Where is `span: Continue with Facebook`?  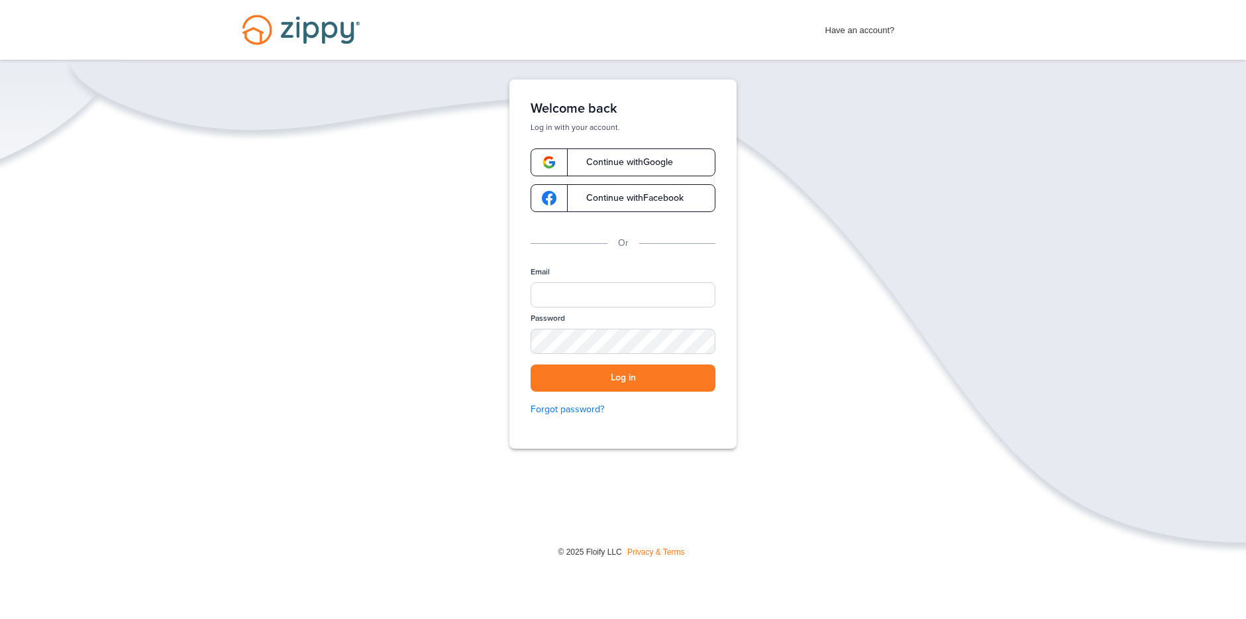
span: Continue with Facebook is located at coordinates (628, 198).